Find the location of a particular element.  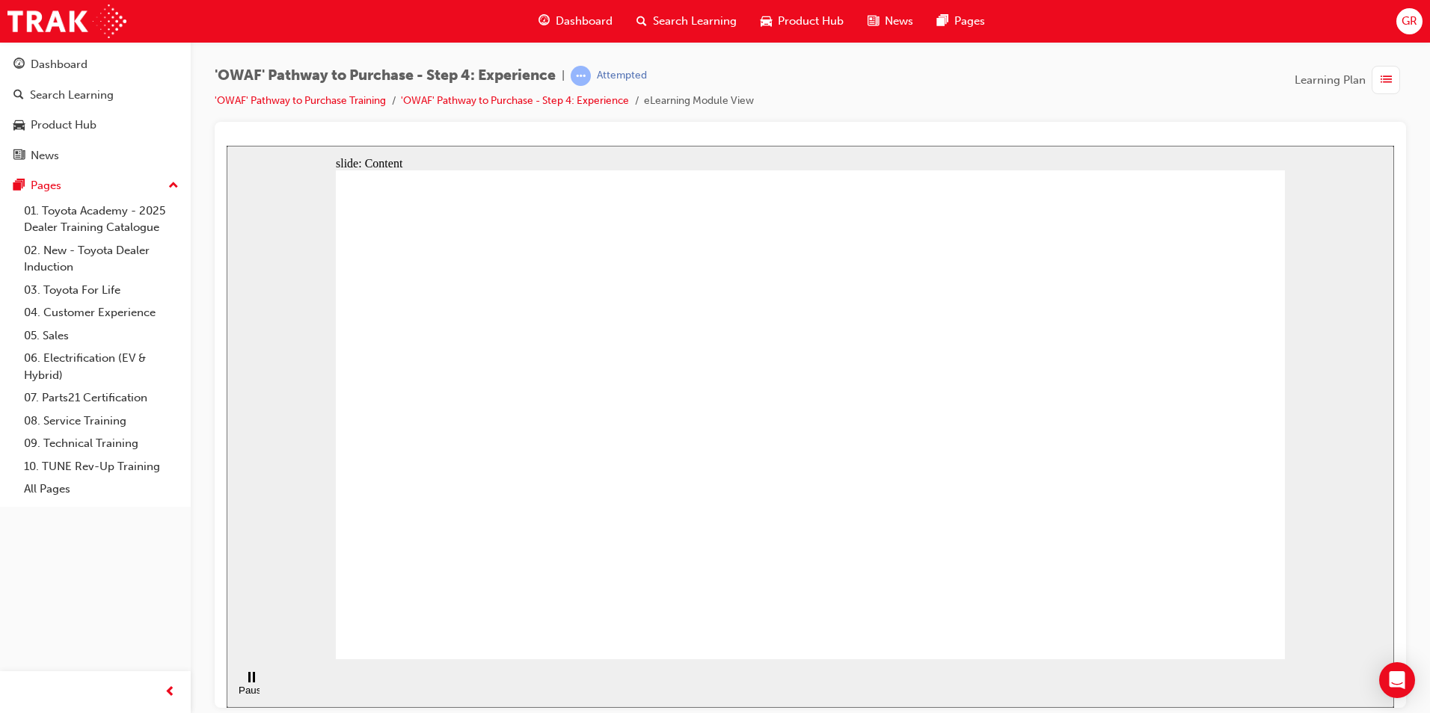

a: 09. Technical Training is located at coordinates (101, 443).